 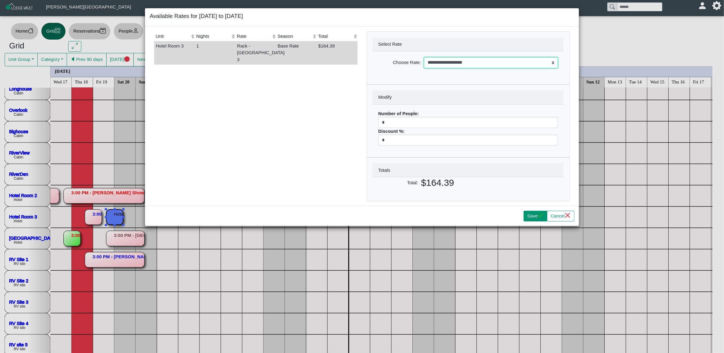 What do you see at coordinates (215, 53) in the screenshot?
I see `td: 1` at bounding box center [215, 53].